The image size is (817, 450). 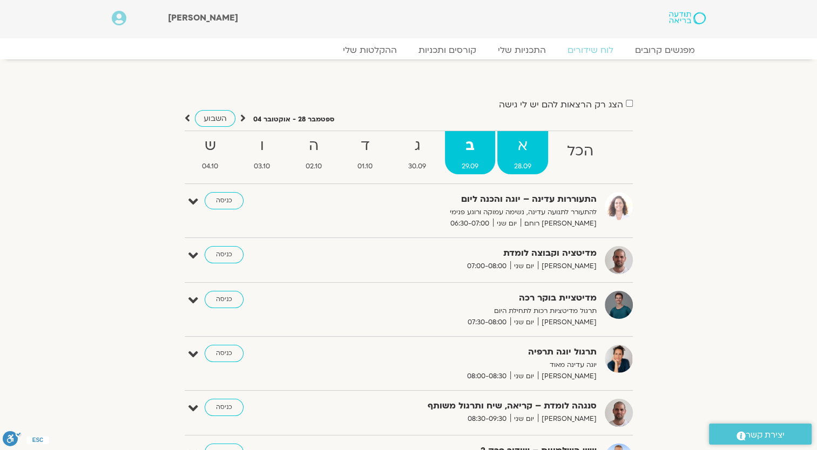 What do you see at coordinates (523, 153) in the screenshot?
I see `a: א28.09` at bounding box center [523, 153].